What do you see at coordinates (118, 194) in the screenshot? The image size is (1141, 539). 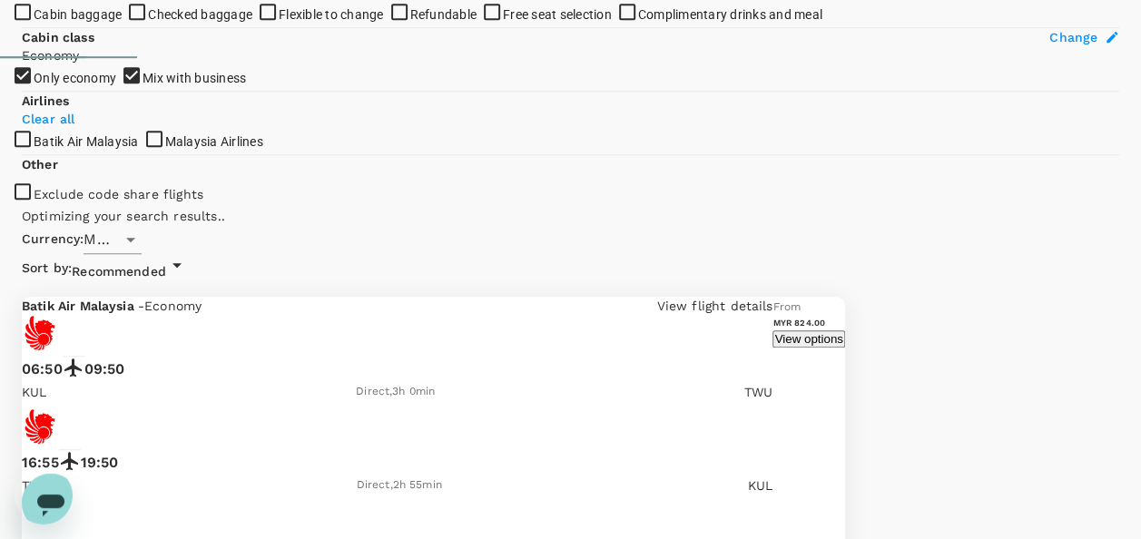 I see `p: Exclude code share flights` at bounding box center [118, 194].